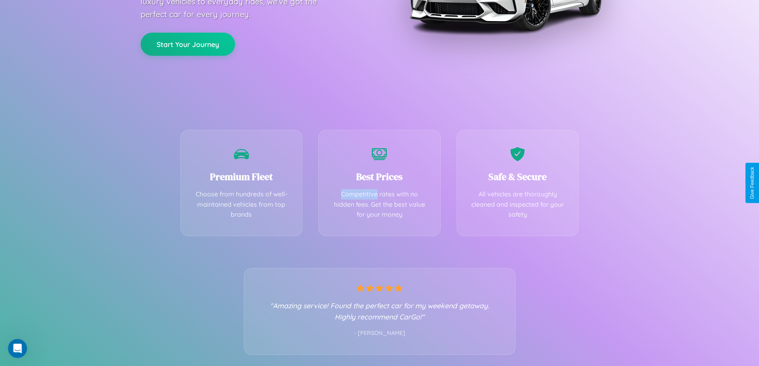  What do you see at coordinates (188, 44) in the screenshot?
I see `button: Start Your Journey` at bounding box center [188, 44].